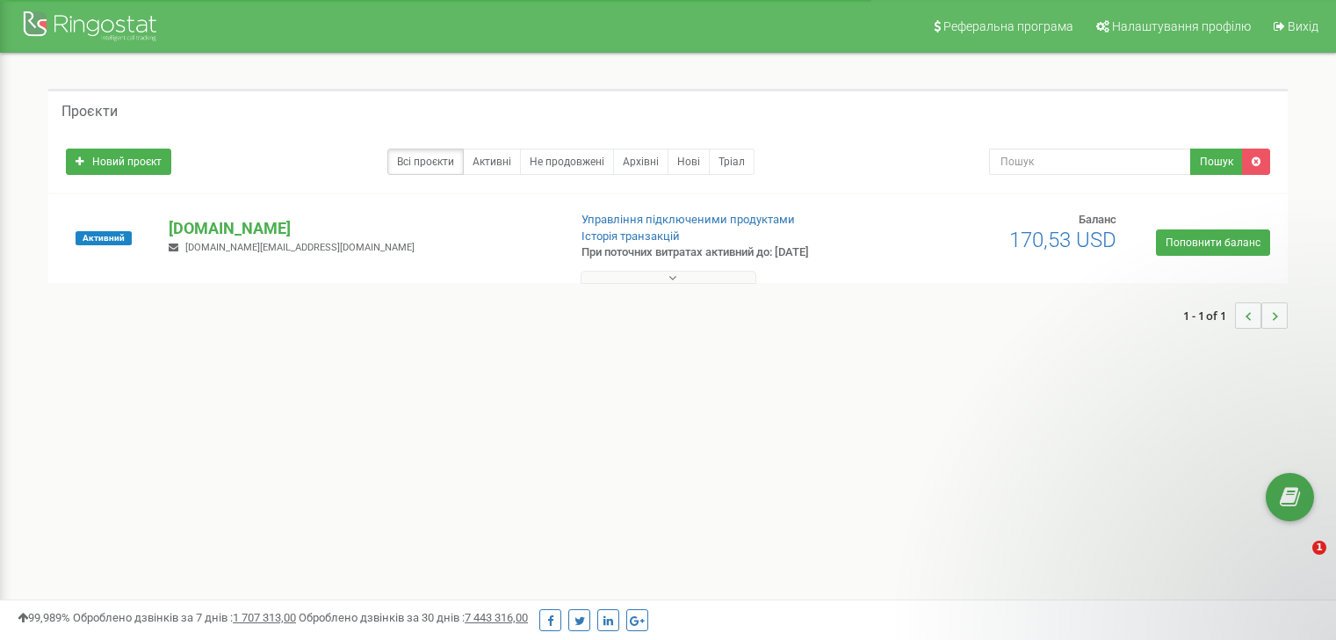  What do you see at coordinates (640, 162) in the screenshot?
I see `a: Архівні` at bounding box center [640, 162].